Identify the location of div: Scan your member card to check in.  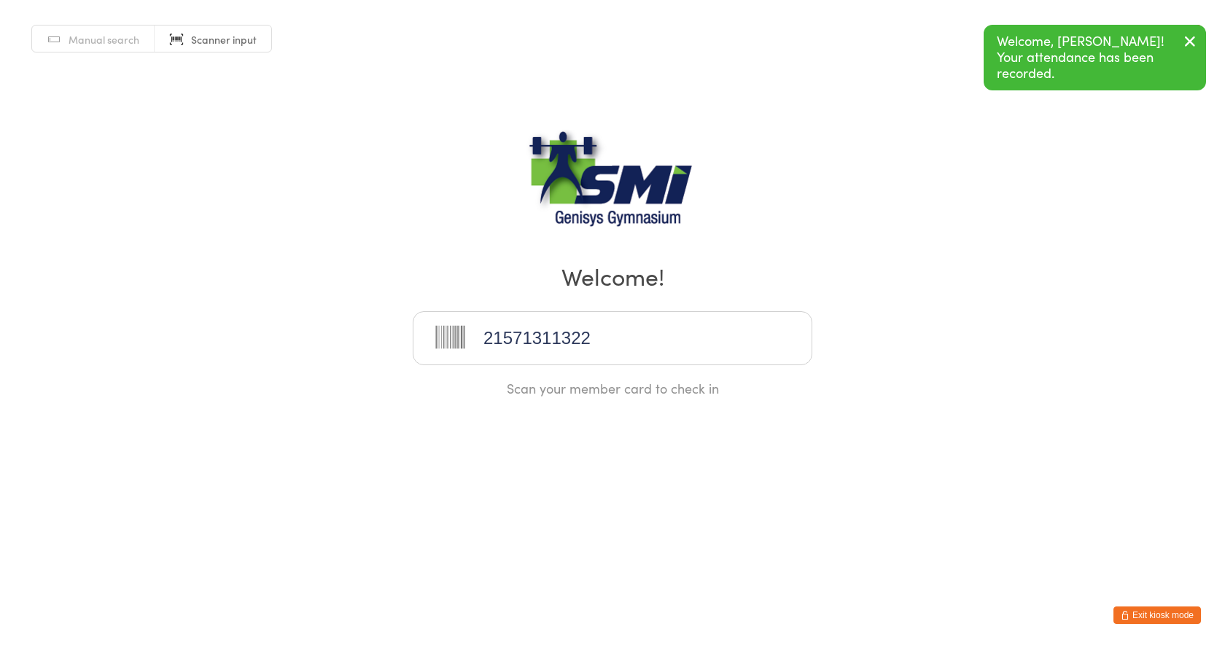
(613, 388).